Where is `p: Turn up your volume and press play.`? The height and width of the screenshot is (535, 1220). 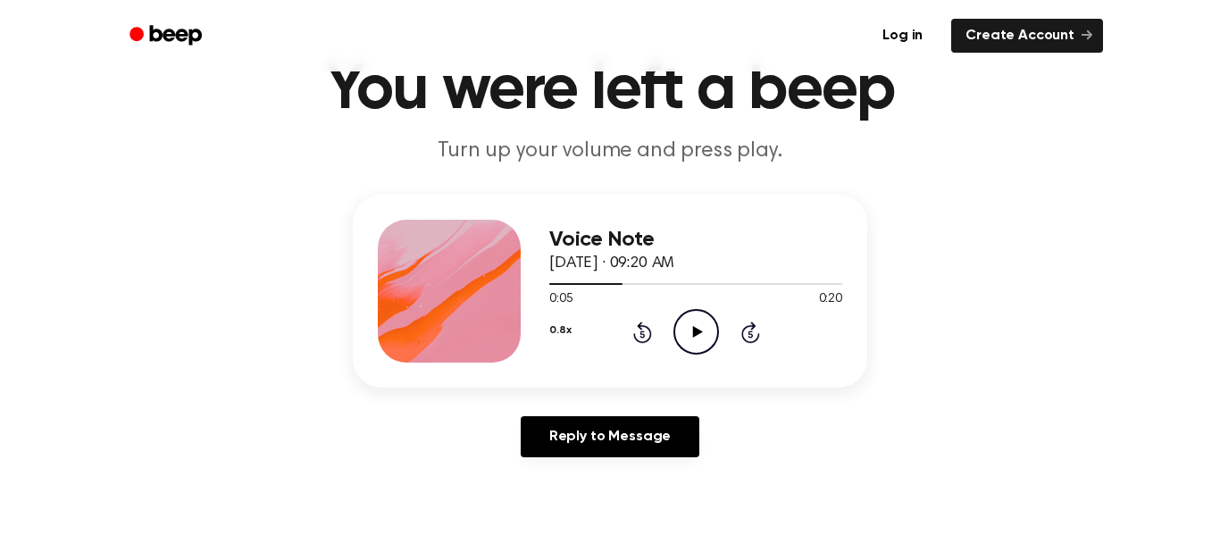
p: Turn up your volume and press play. is located at coordinates (610, 151).